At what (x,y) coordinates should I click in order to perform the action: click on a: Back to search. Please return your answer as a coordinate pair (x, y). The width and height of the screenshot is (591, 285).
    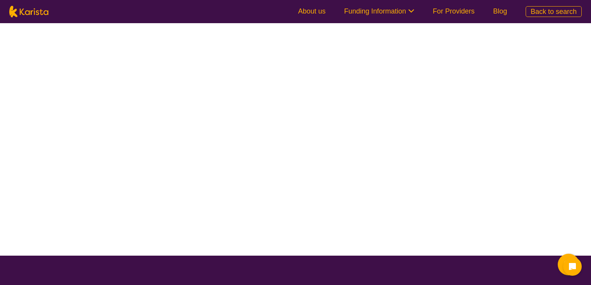
    Looking at the image, I should click on (554, 12).